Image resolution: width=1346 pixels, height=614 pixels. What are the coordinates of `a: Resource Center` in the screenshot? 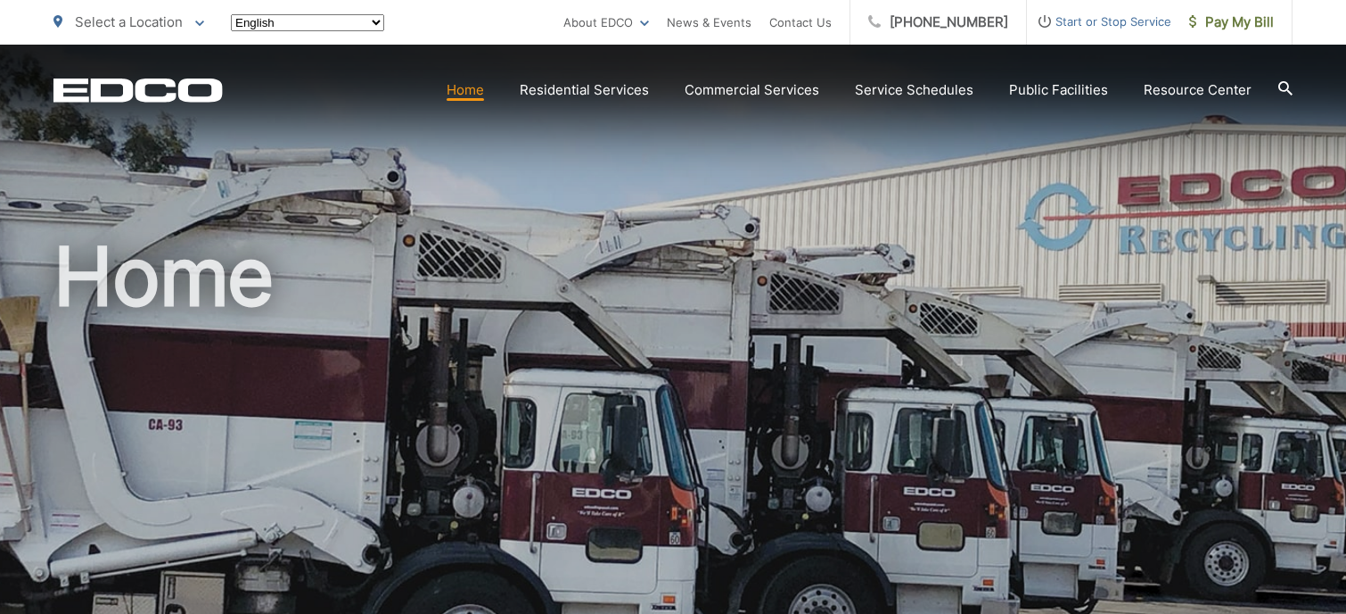 It's located at (1198, 90).